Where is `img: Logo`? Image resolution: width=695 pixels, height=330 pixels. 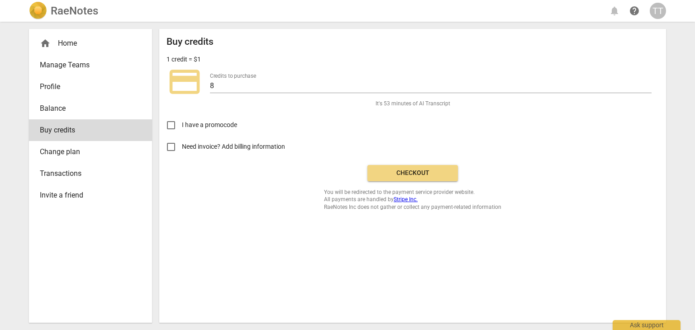 img: Logo is located at coordinates (38, 11).